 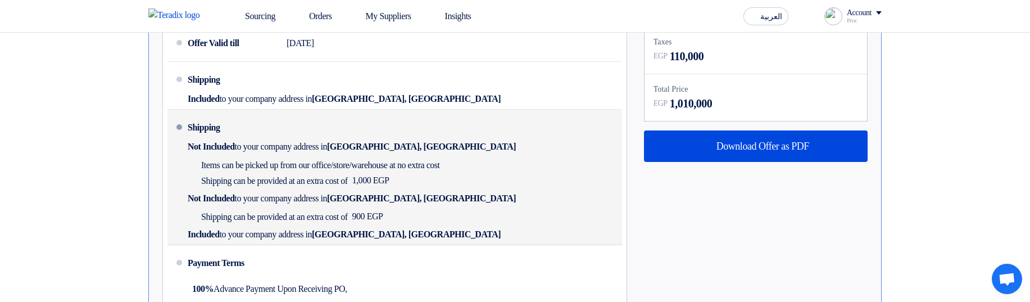 What do you see at coordinates (320, 165) in the screenshot?
I see `span: Items can be picked up from our office/store/warehouse at no extra cost` at bounding box center [320, 165].